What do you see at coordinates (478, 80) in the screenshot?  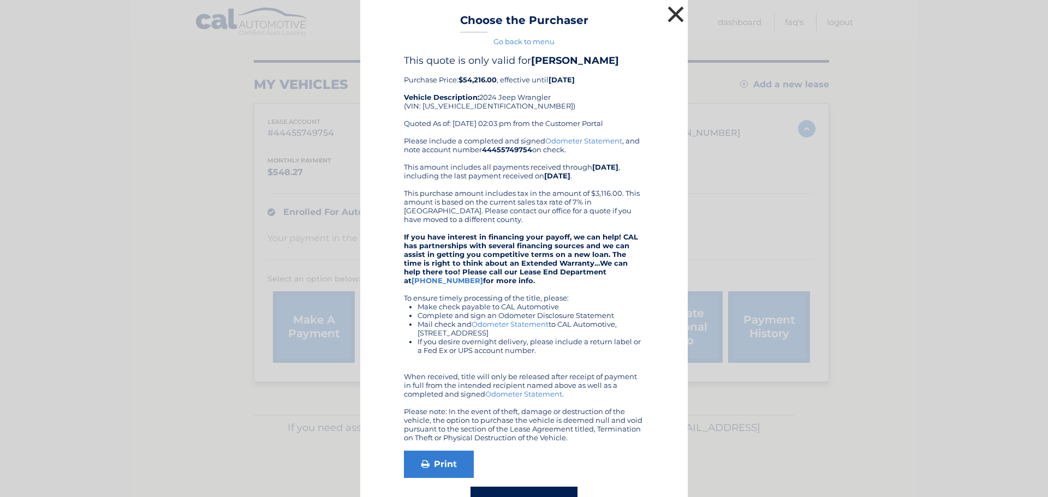 I see `b: $54,216.00` at bounding box center [478, 80].